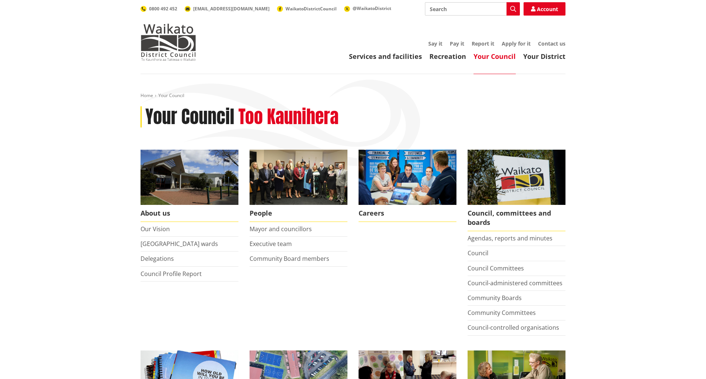 The height and width of the screenshot is (379, 706). I want to click on a: Council-administered committees, so click(515, 283).